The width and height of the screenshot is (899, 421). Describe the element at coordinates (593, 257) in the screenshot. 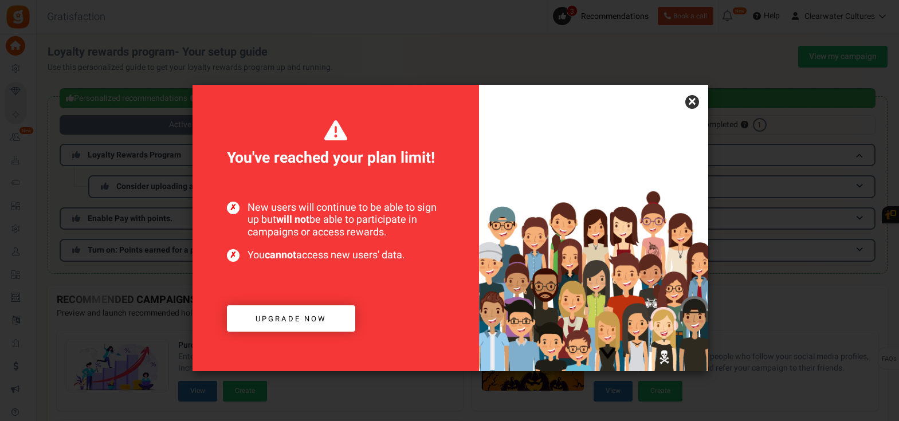

I see `img: Increased users` at that location.